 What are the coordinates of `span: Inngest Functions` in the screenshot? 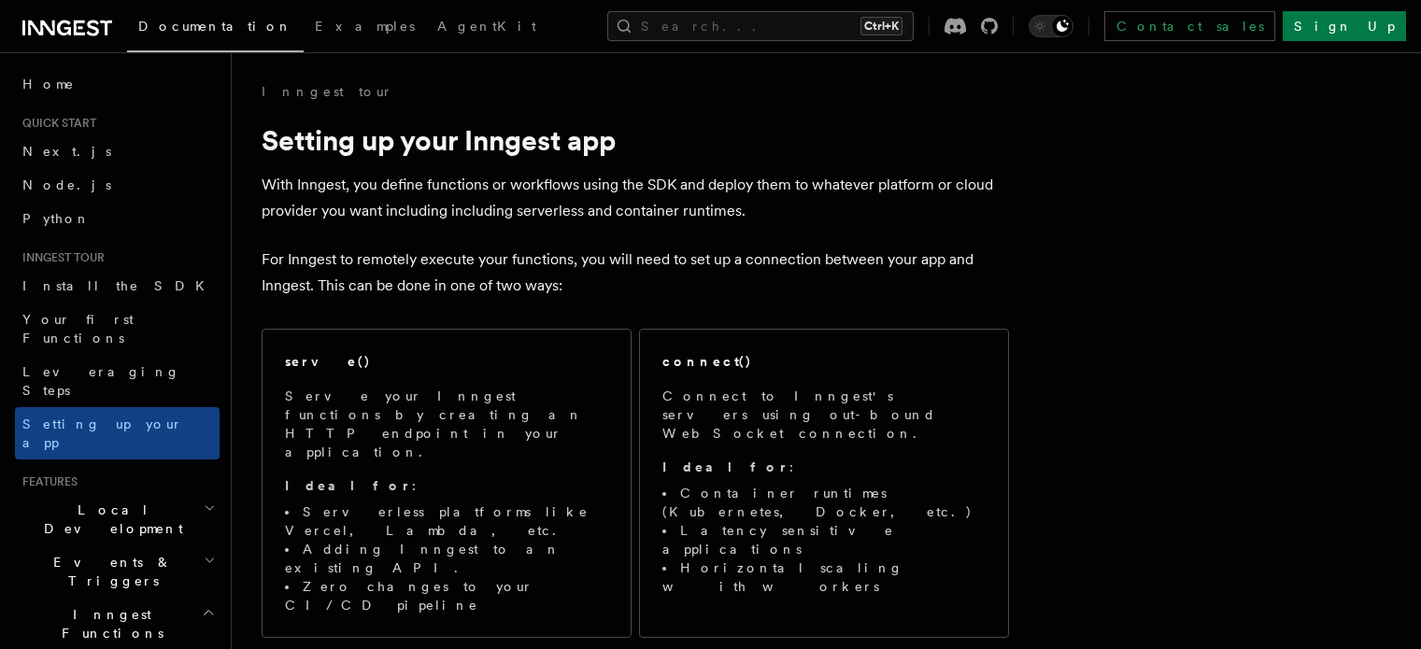 It's located at (108, 624).